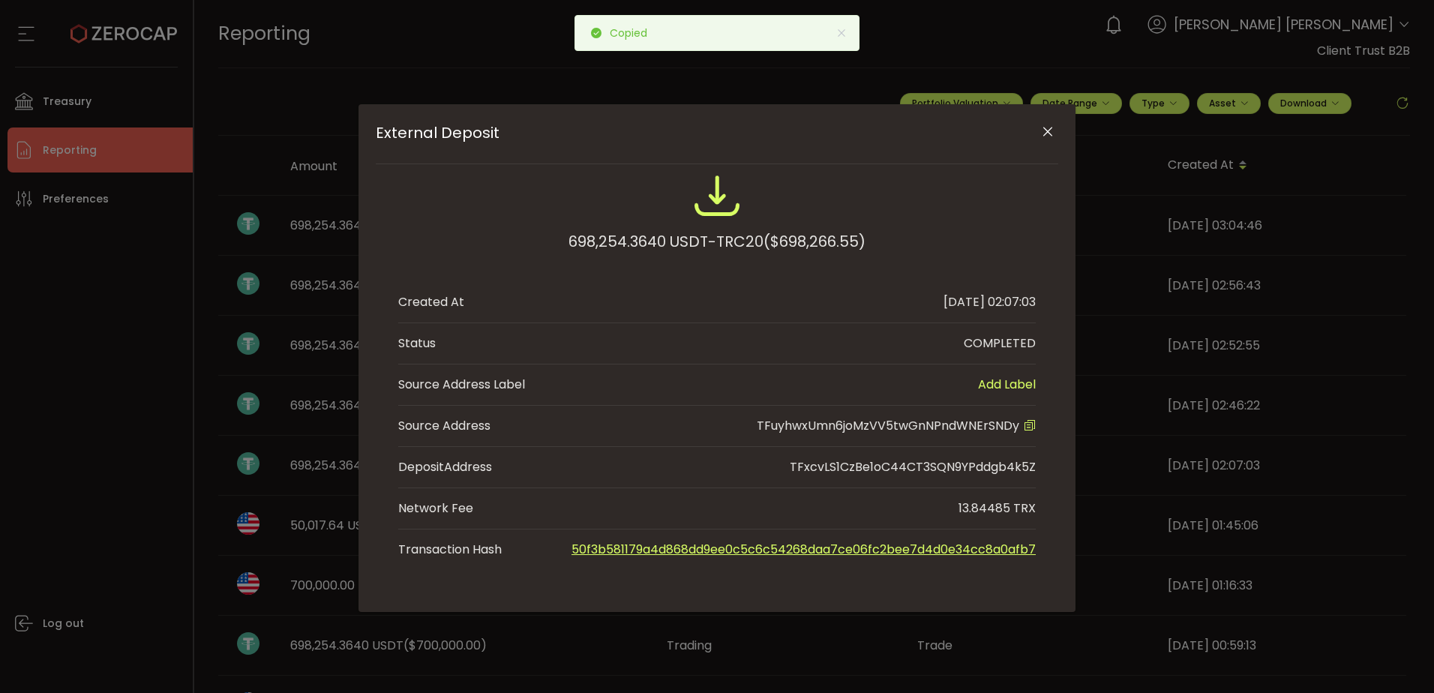  I want to click on div: COMPLETED, so click(1000, 343).